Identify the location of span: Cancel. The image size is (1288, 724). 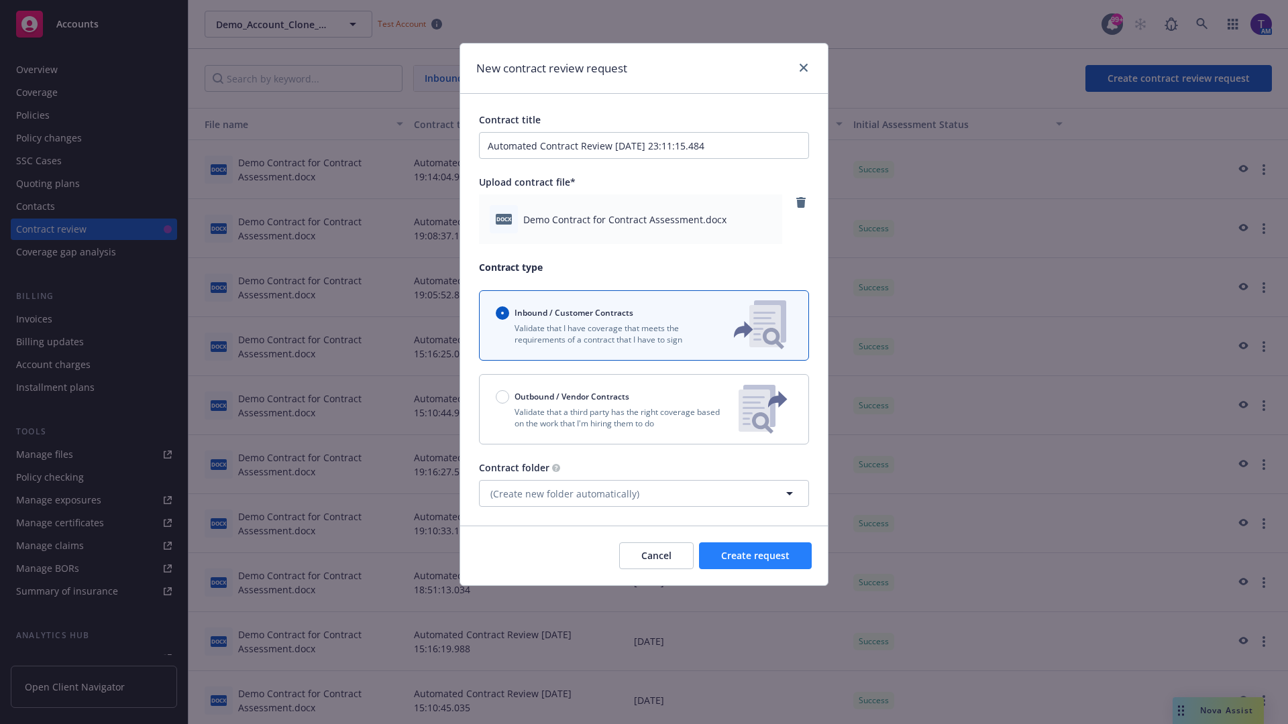
(656, 555).